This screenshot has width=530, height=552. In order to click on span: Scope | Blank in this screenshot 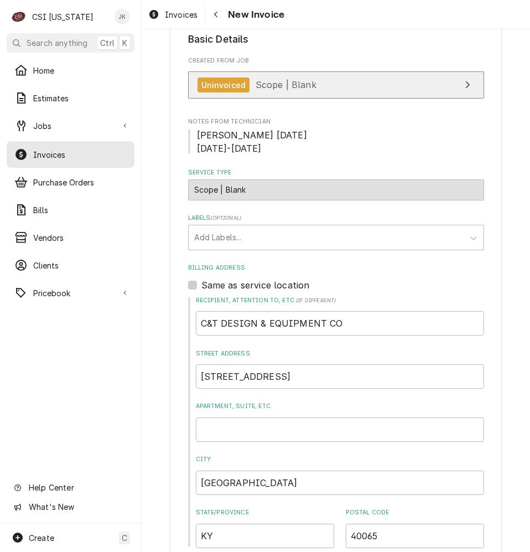, I will do `click(286, 85)`.